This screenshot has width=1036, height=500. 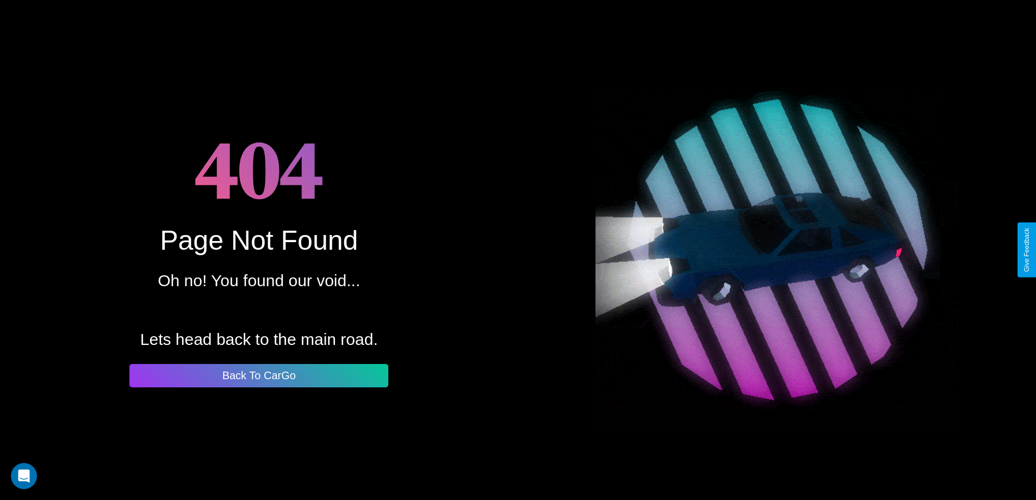 What do you see at coordinates (24, 476) in the screenshot?
I see `div: Open Intercom Messenger` at bounding box center [24, 476].